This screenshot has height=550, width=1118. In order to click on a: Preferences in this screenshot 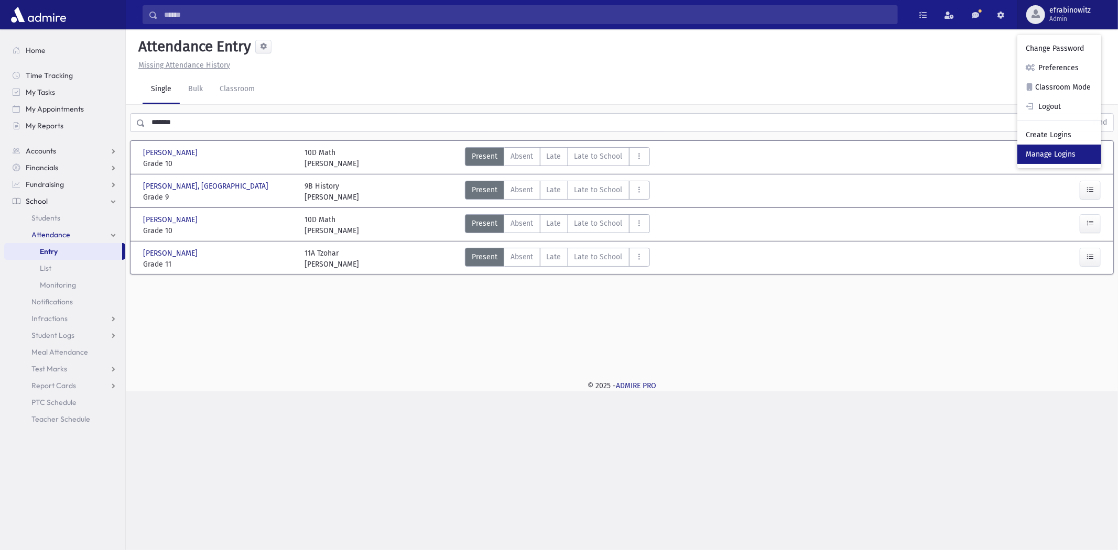, I will do `click(1060, 68)`.